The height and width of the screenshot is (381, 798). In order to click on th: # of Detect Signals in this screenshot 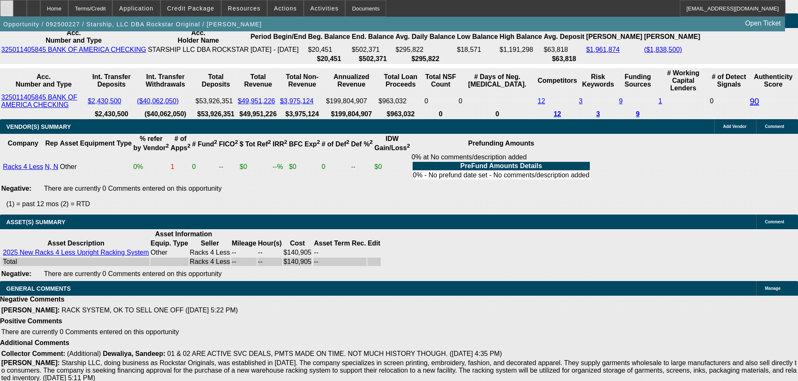, I will do `click(728, 81)`.